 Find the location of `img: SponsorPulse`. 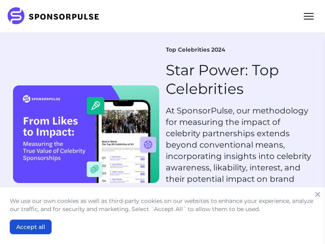

img: SponsorPulse is located at coordinates (56, 16).